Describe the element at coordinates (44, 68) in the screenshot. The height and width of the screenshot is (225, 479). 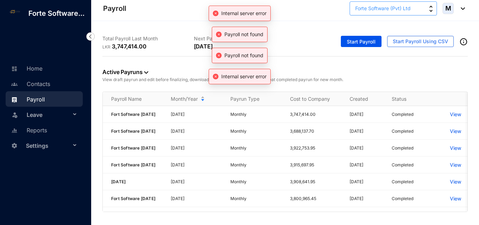
I see `li: Home` at that location.